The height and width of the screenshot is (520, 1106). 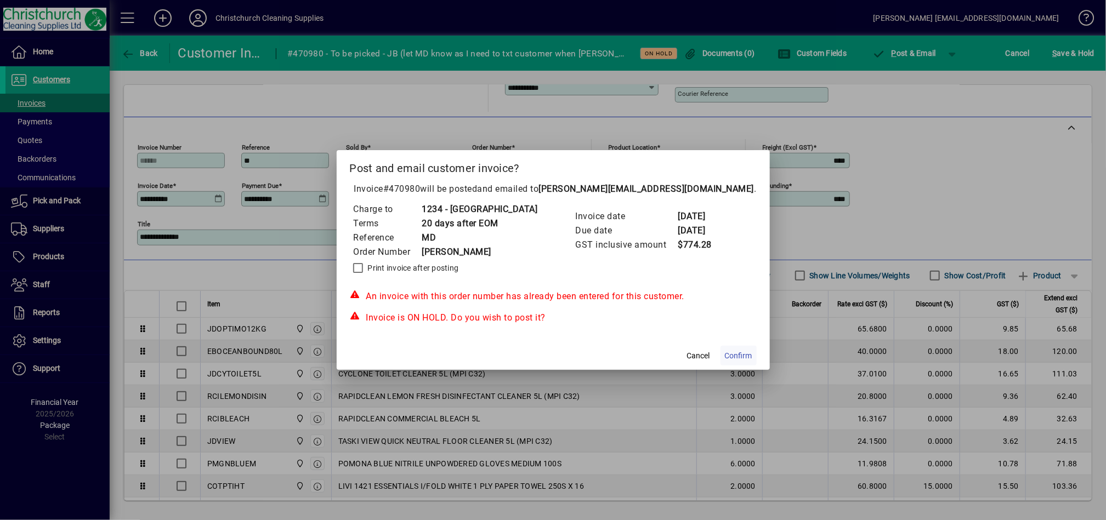 I want to click on button: Confirm, so click(x=738, y=356).